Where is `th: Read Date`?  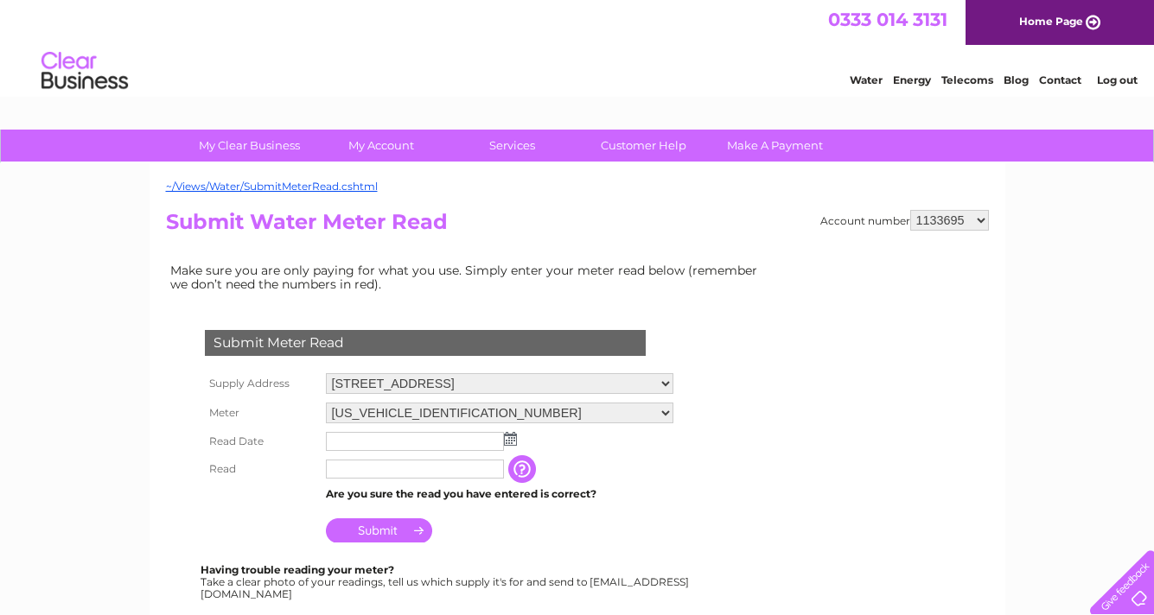
th: Read Date is located at coordinates (261, 442).